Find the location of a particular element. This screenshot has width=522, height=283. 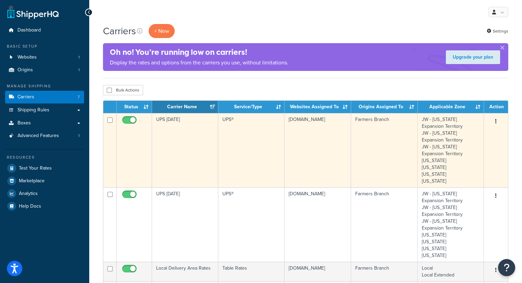

a: Settings is located at coordinates (497, 31).